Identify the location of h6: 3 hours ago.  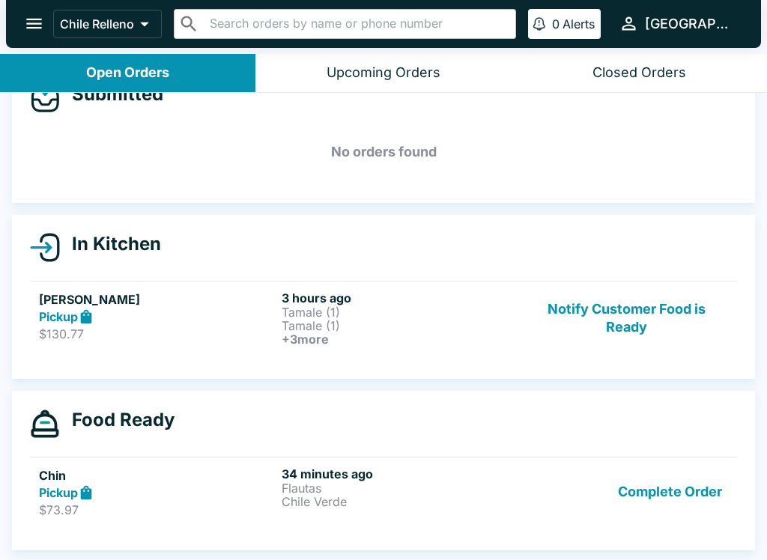
(400, 298).